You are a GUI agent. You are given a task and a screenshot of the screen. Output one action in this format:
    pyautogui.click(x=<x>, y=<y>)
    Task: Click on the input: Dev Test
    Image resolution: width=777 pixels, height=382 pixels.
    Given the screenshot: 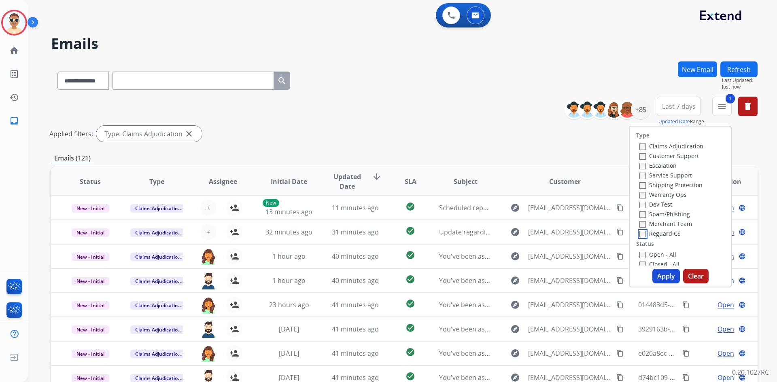 What is the action you would take?
    pyautogui.click(x=642, y=205)
    